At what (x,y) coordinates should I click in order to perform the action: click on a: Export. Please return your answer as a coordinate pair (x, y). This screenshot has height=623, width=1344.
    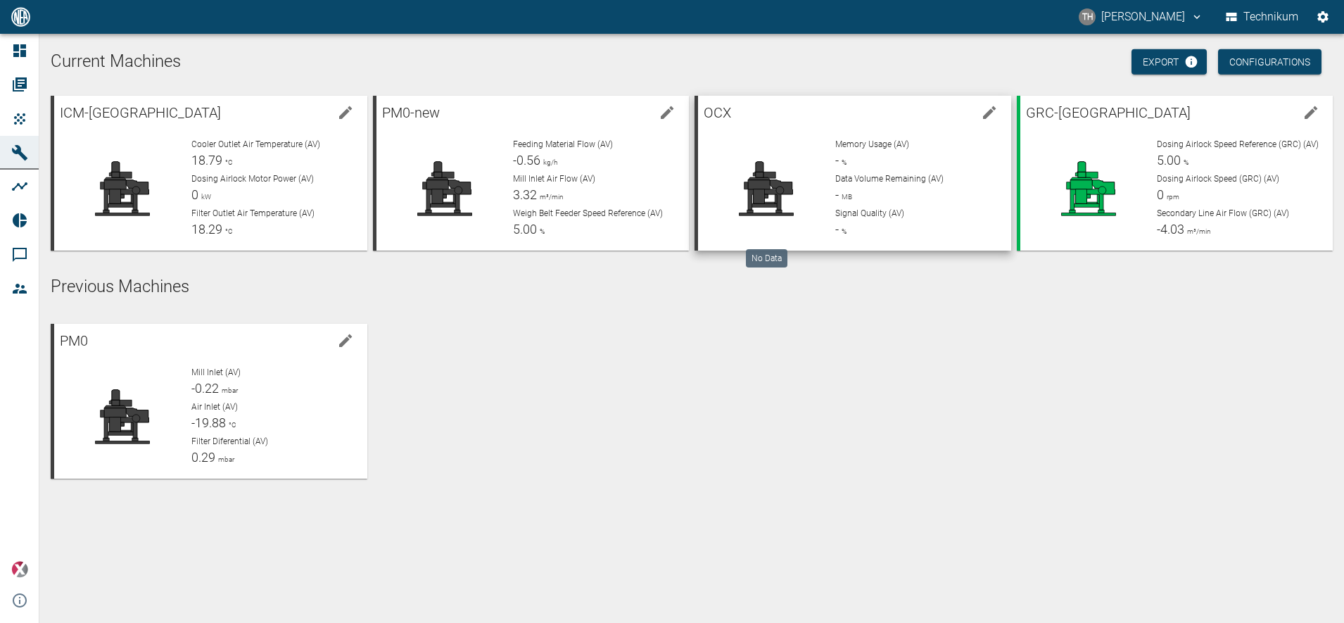
    Looking at the image, I should click on (1169, 62).